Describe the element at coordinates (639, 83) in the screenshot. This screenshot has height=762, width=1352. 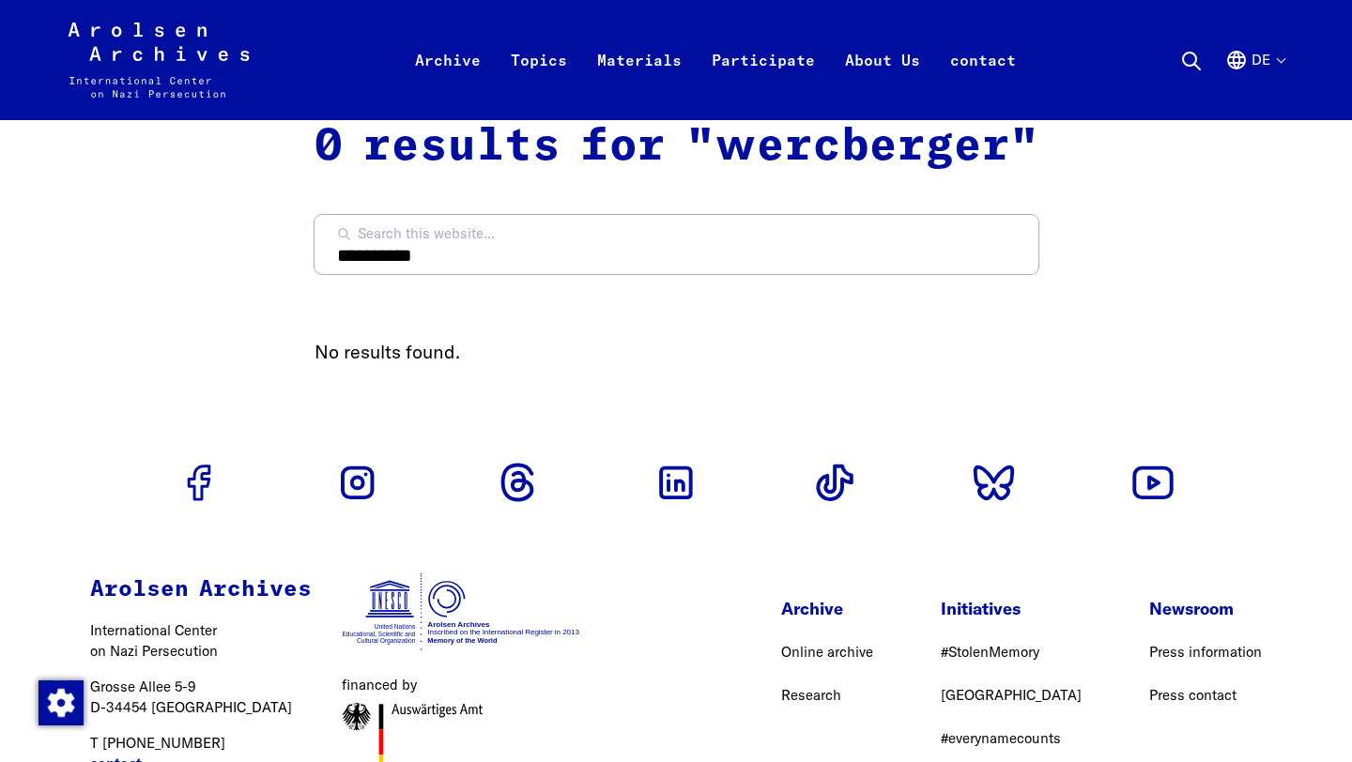
I see `a: Materials` at that location.